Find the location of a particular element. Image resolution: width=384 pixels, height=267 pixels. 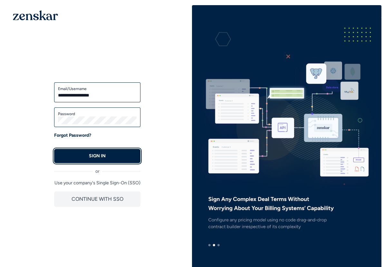

button: SIGN IN is located at coordinates (97, 156).